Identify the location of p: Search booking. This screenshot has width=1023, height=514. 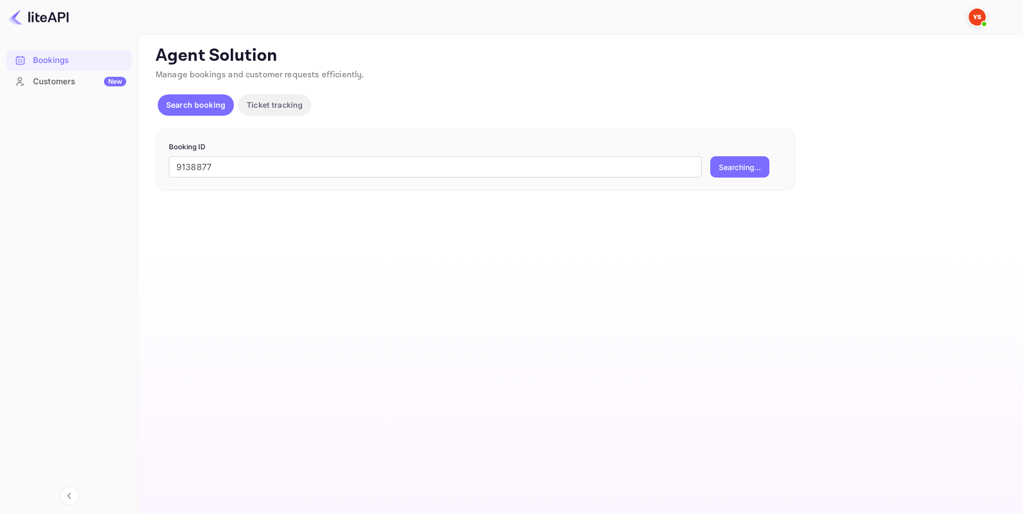
(196, 104).